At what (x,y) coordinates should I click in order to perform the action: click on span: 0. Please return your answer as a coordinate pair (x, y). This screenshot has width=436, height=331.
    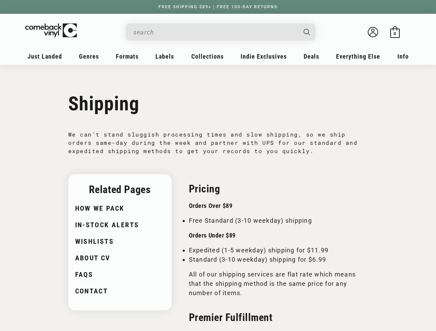
    Looking at the image, I should click on (395, 33).